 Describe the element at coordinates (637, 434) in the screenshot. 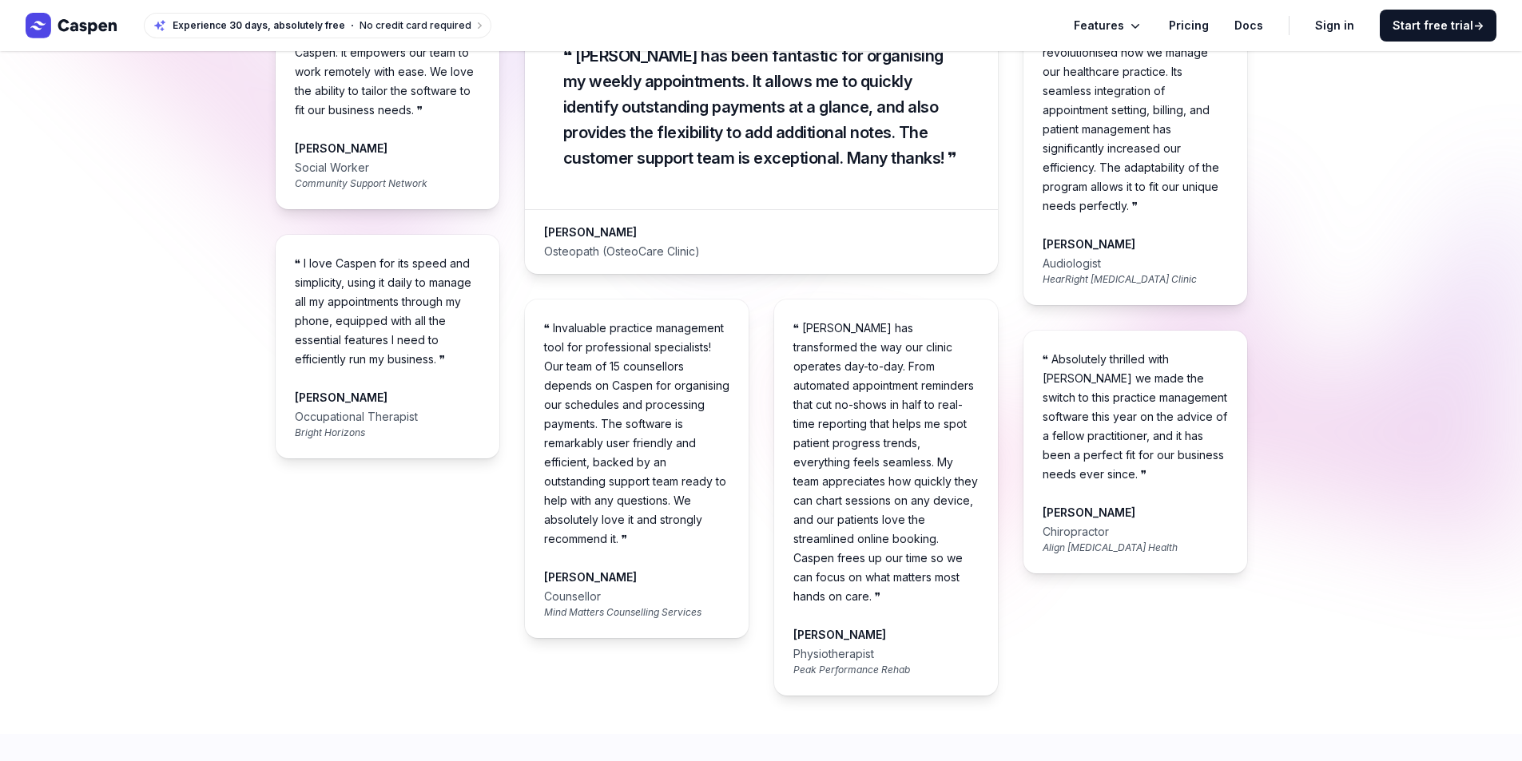

I see `p: ❝ Invaluable practice management tool for professional specialists! Our team of 15 counsellors de...` at that location.